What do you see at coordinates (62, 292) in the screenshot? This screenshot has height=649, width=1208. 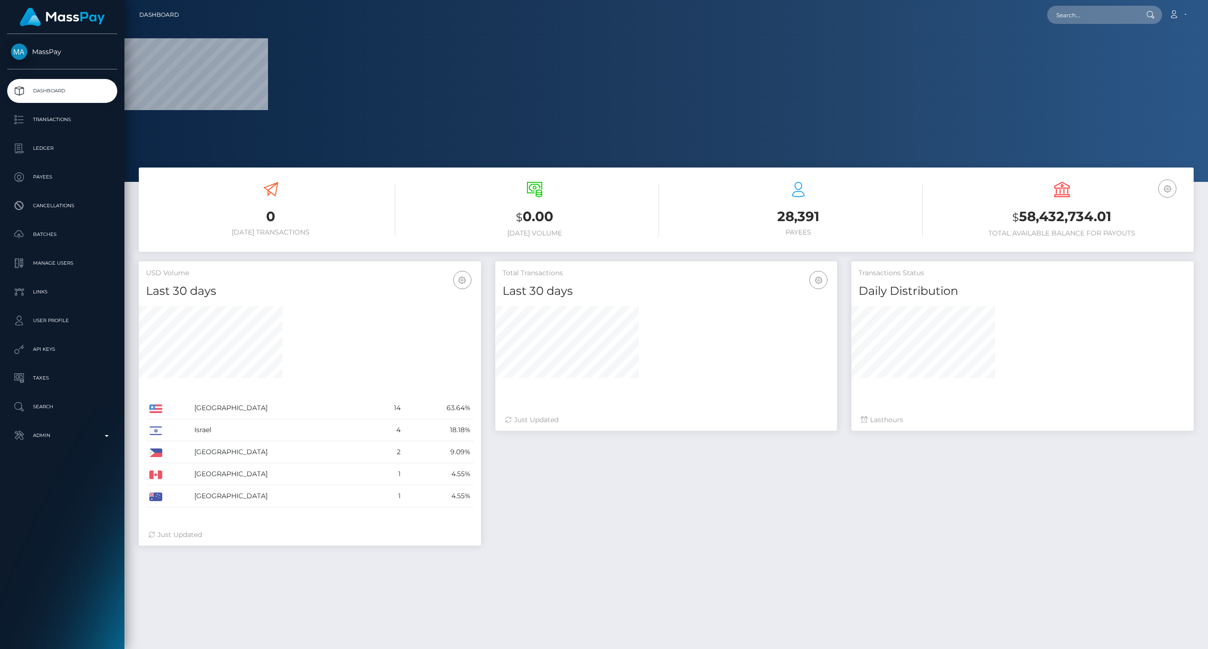 I see `a: Links` at bounding box center [62, 292].